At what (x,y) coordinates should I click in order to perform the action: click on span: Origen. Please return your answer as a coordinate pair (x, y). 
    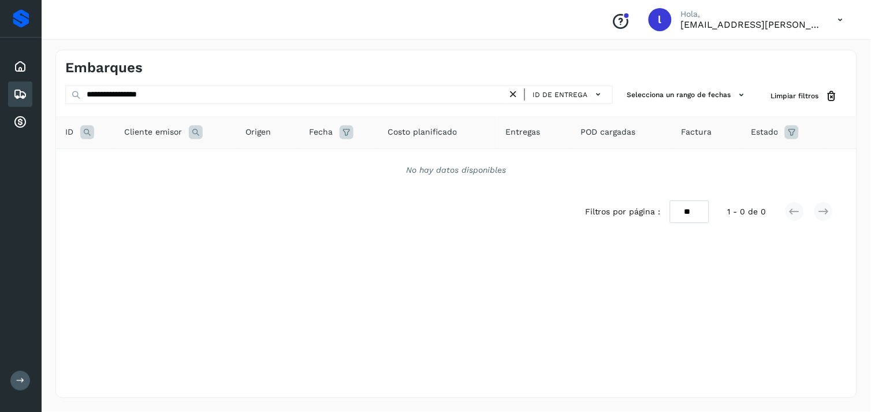
    Looking at the image, I should click on (258, 132).